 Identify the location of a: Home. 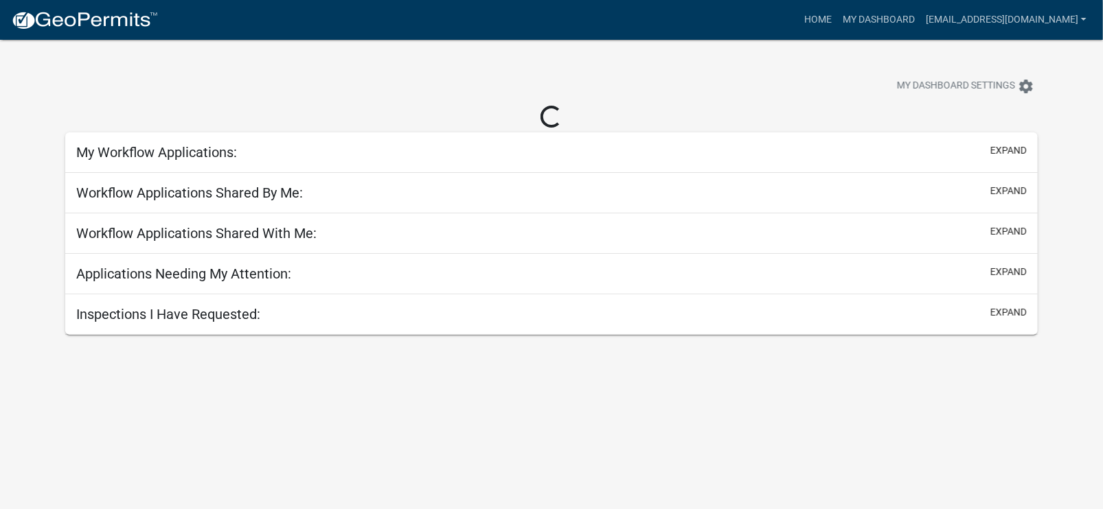
(818, 20).